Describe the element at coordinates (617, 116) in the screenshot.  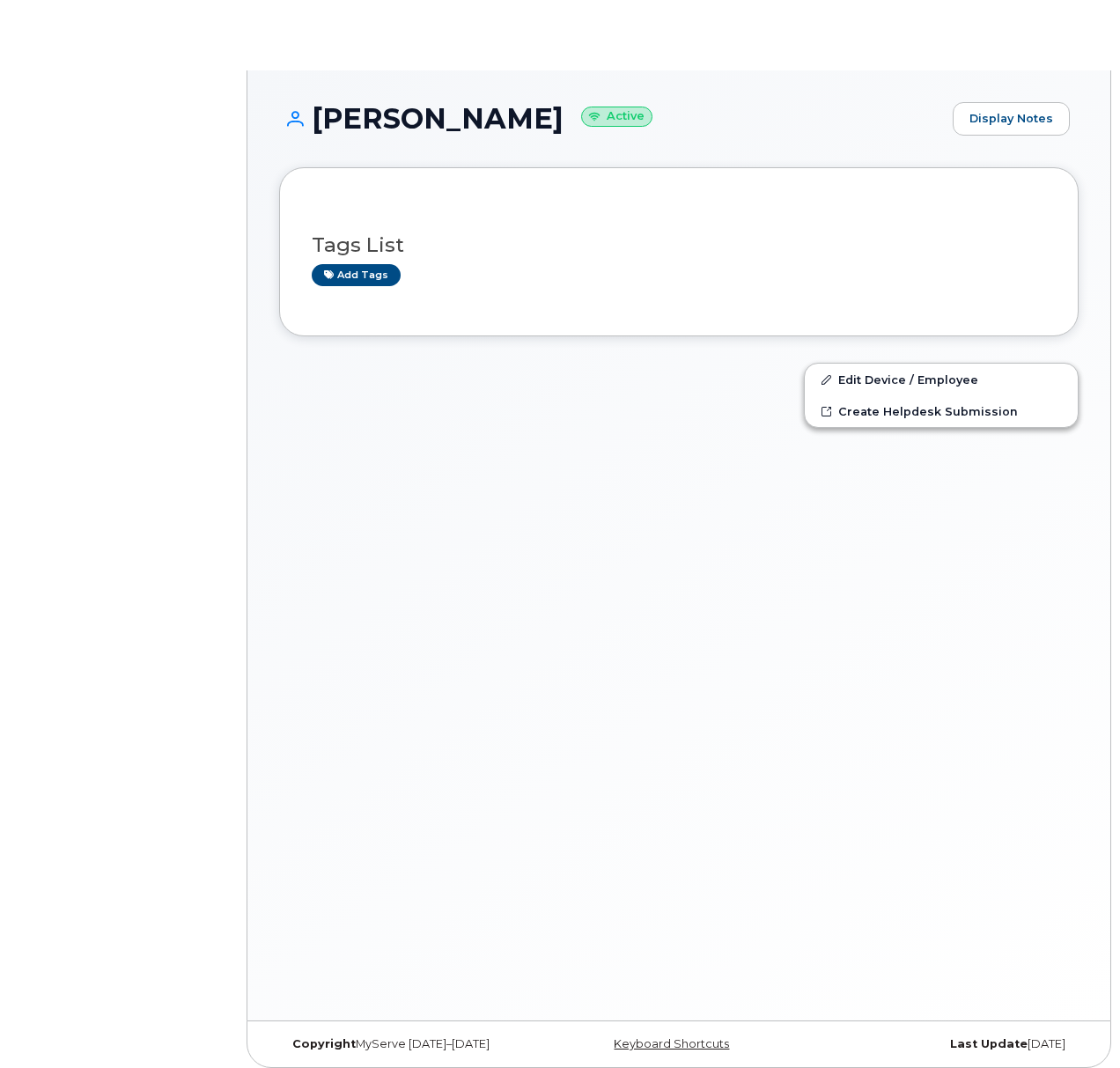
I see `small: Active` at that location.